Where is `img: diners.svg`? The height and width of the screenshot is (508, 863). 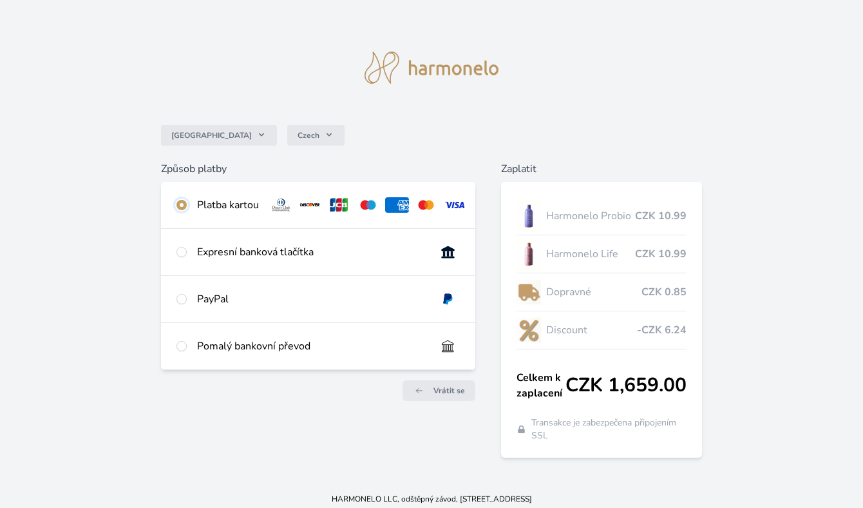 img: diners.svg is located at coordinates (281, 205).